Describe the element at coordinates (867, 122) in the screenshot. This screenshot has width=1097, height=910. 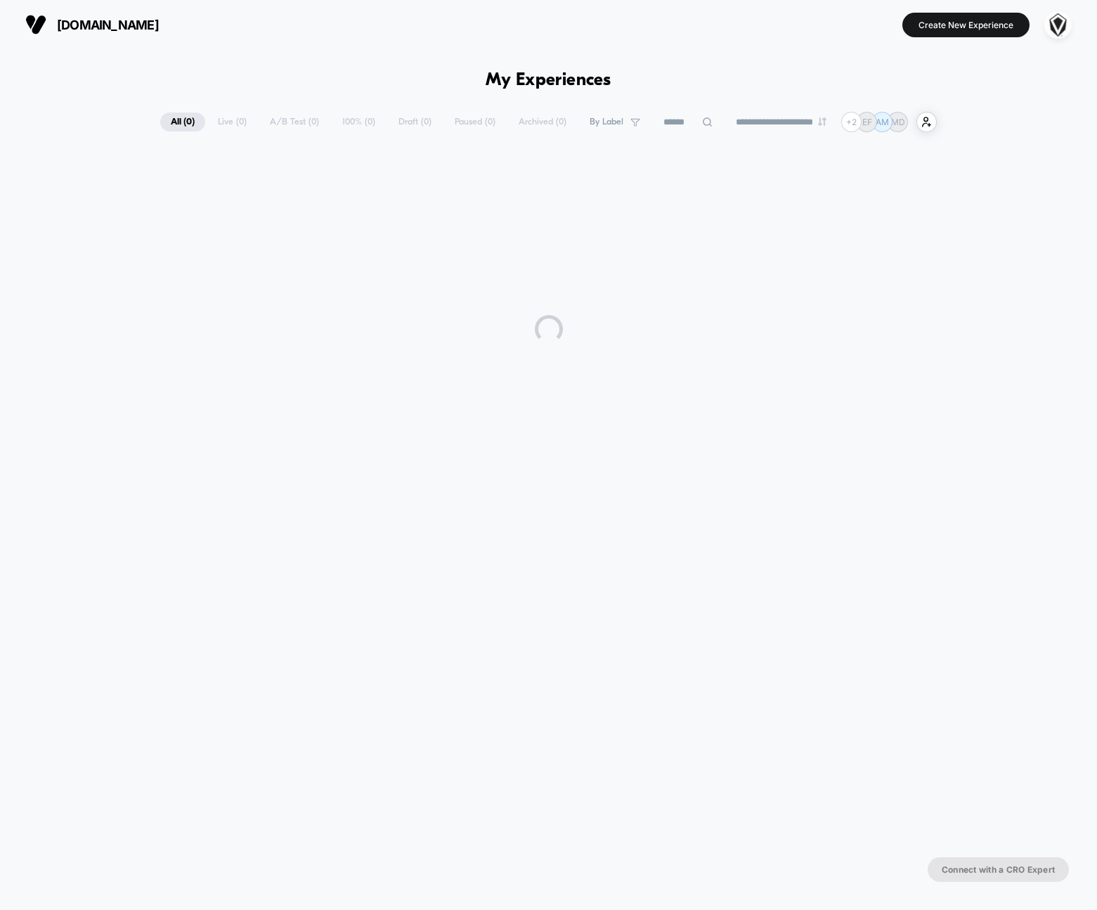
I see `p: EF` at that location.